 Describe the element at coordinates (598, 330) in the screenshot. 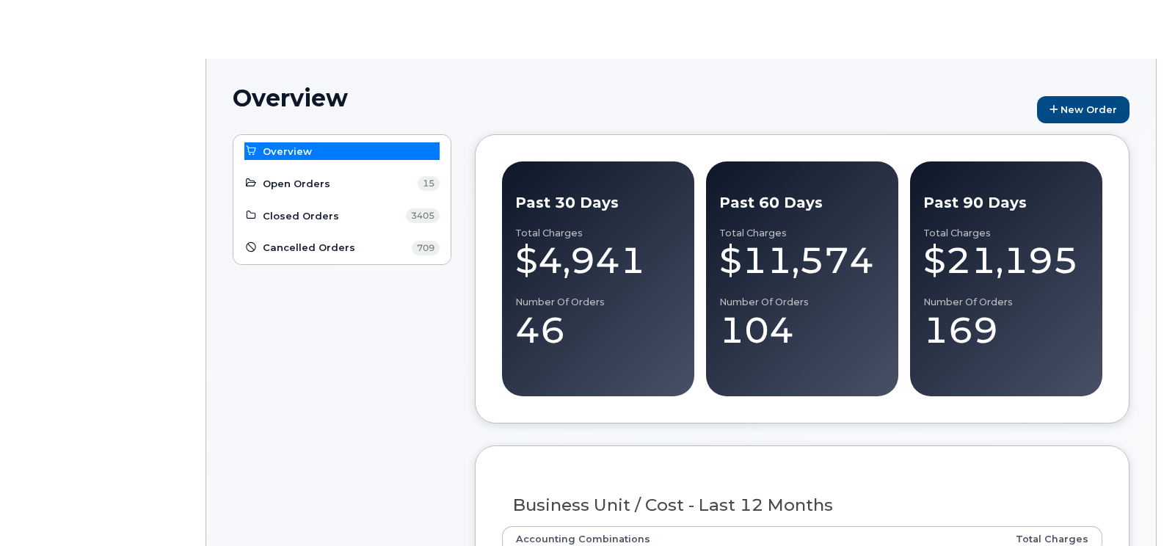

I see `div: 46` at that location.